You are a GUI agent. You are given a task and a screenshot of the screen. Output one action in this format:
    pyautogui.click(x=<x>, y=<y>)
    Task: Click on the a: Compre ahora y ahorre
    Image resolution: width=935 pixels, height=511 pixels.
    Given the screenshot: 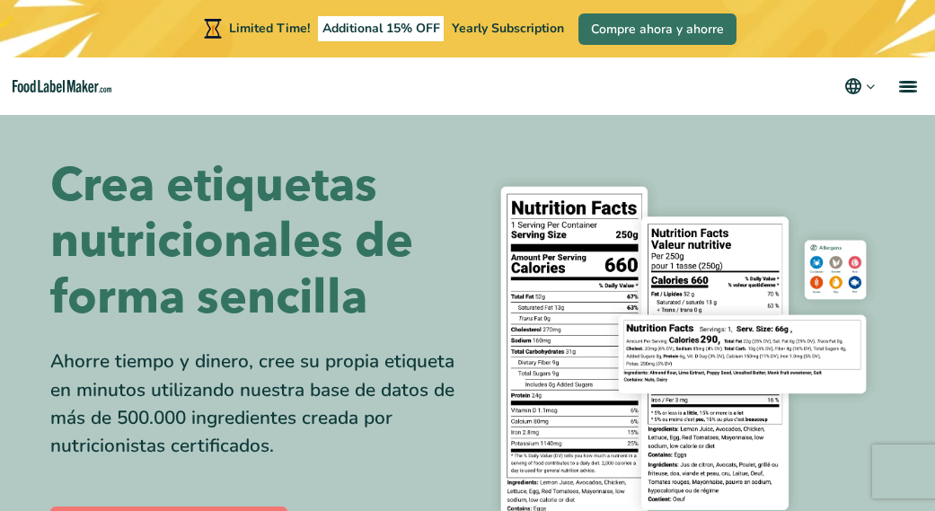 What is the action you would take?
    pyautogui.click(x=657, y=29)
    